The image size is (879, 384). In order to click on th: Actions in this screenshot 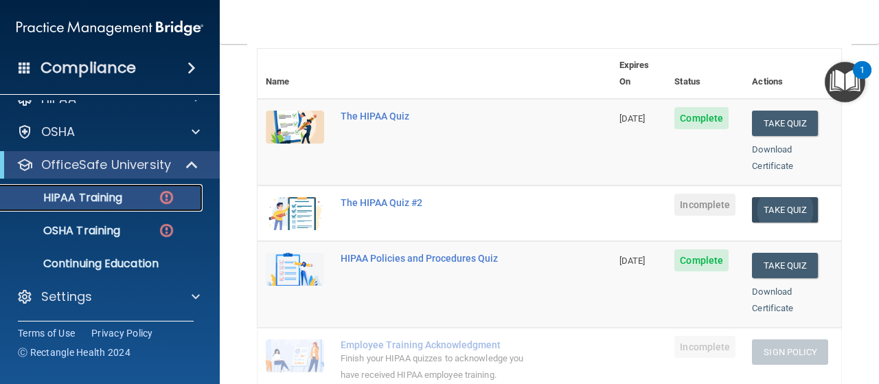, I will do `click(793, 74)`.